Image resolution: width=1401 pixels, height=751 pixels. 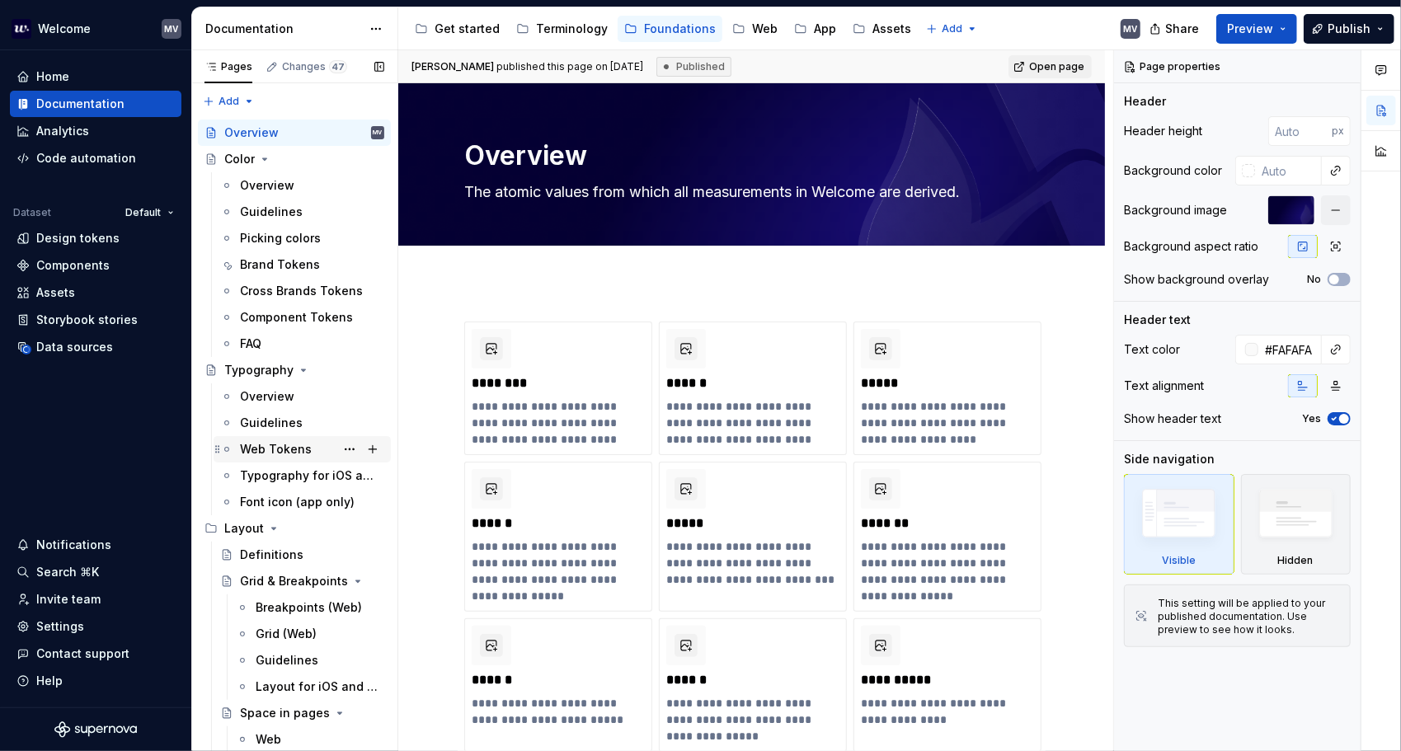 What do you see at coordinates (952, 29) in the screenshot?
I see `span: Add` at bounding box center [952, 29].